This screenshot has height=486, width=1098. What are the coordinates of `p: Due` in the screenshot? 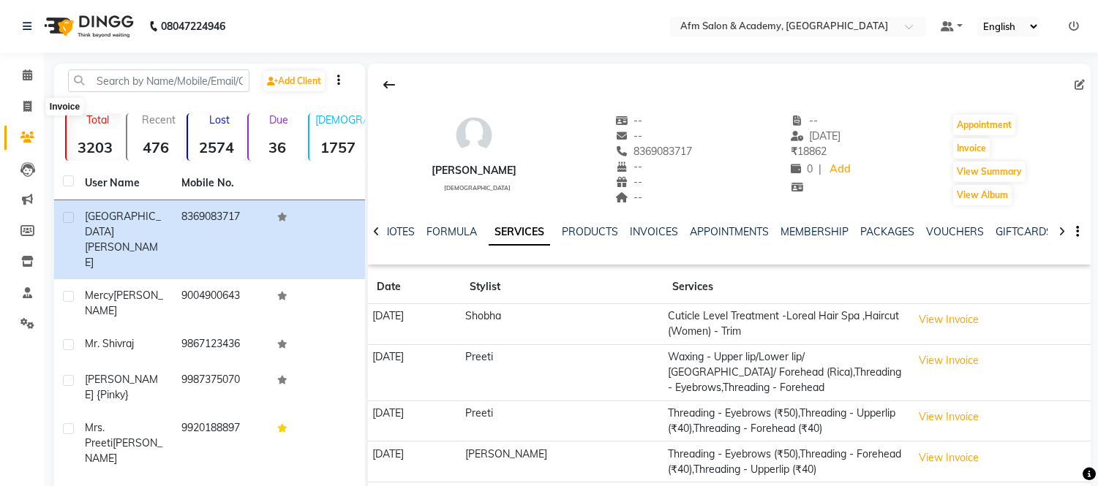 It's located at (278, 120).